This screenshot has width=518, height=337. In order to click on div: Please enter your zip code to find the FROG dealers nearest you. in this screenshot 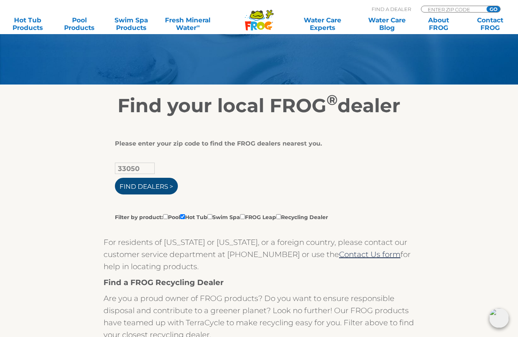, I will do `click(256, 144)`.